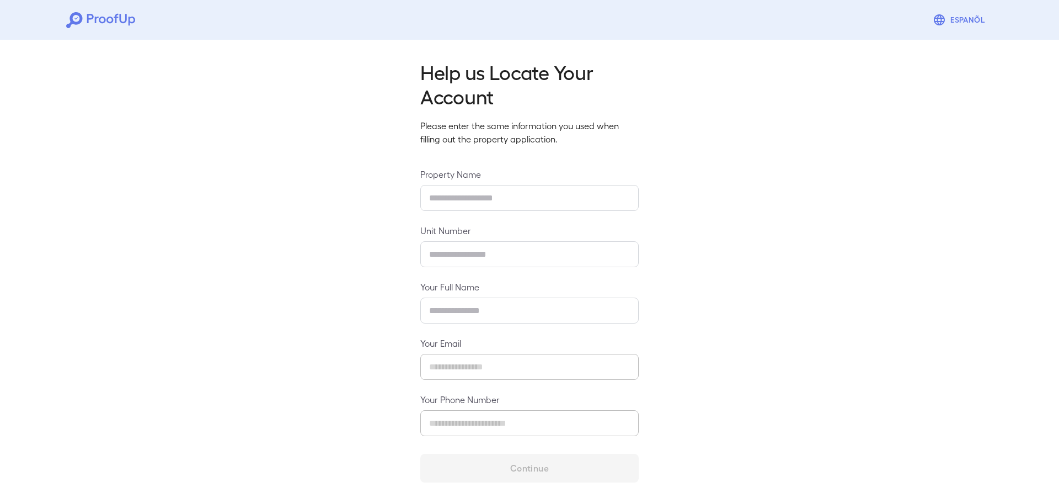 The width and height of the screenshot is (1059, 503). I want to click on button: Espanõl, so click(960, 20).